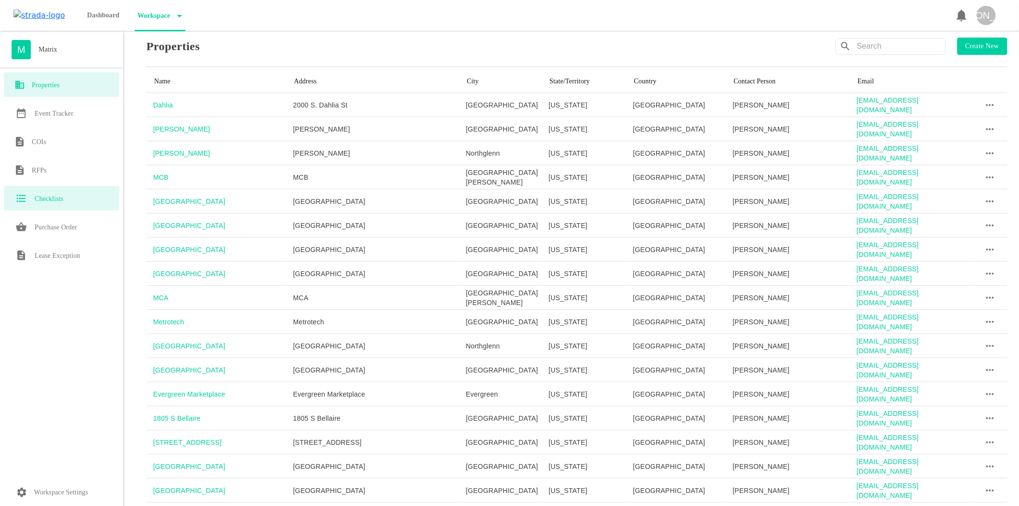 This screenshot has width=1019, height=506. Describe the element at coordinates (39, 142) in the screenshot. I see `h6: COIs` at that location.